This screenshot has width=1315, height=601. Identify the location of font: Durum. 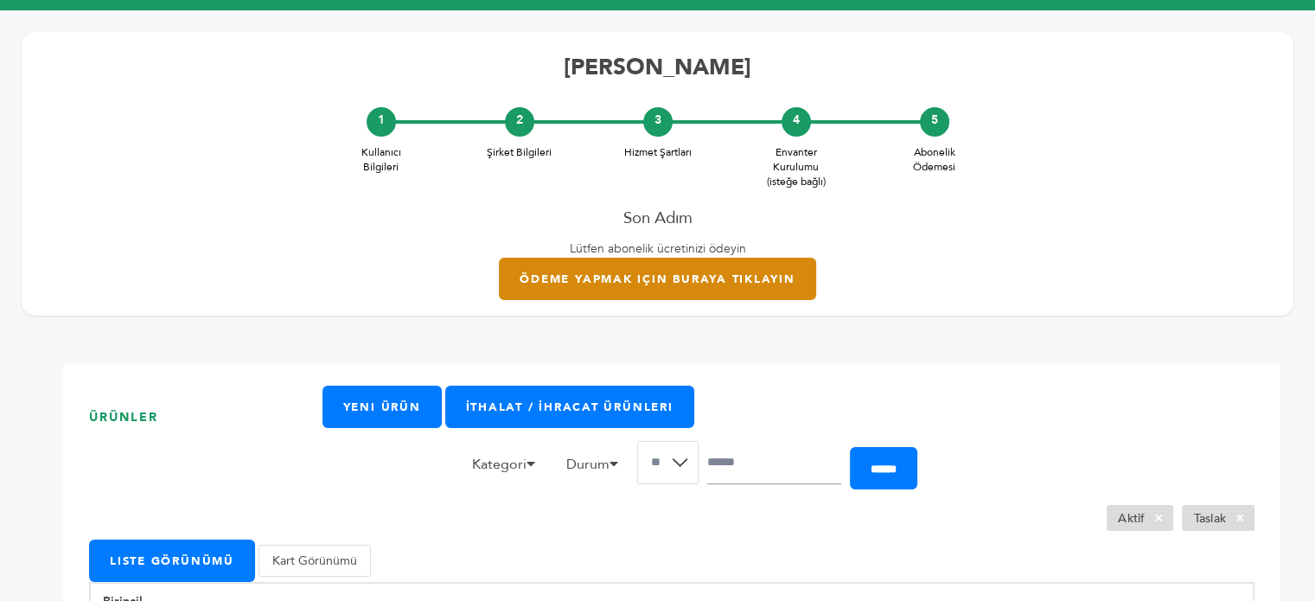
(588, 464).